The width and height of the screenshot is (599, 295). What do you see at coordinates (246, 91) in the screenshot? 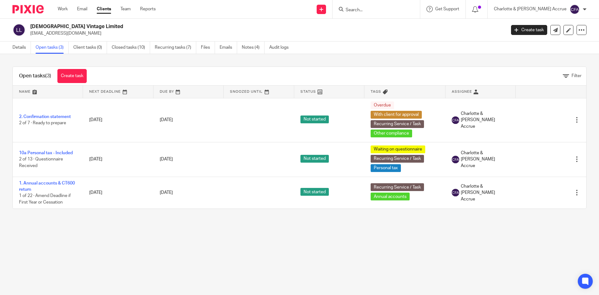
I see `span: Snoozed Until` at bounding box center [246, 91].